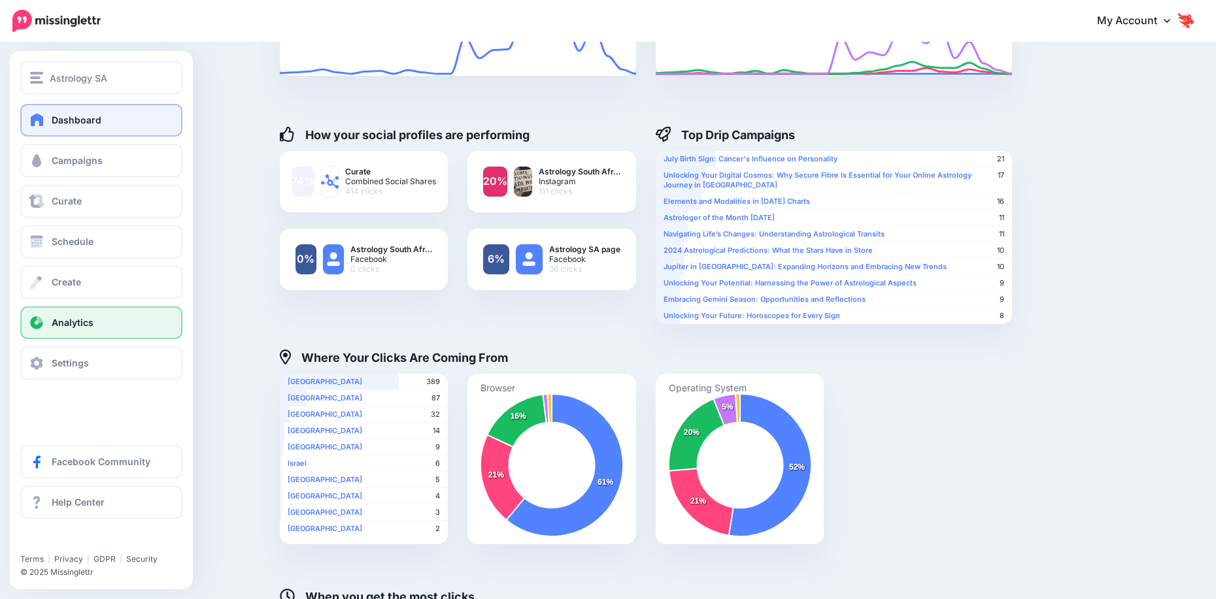  Describe the element at coordinates (1000, 201) in the screenshot. I see `span: 16` at that location.